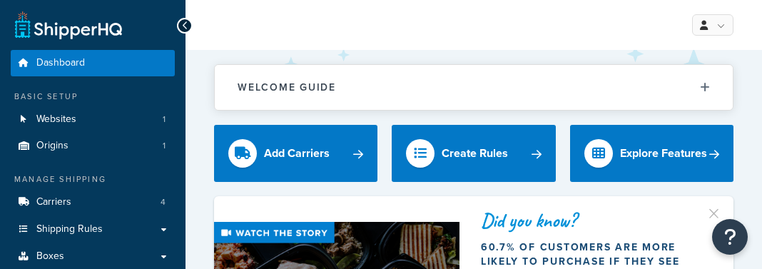 The height and width of the screenshot is (269, 762). Describe the element at coordinates (54, 202) in the screenshot. I see `span: Carriers` at that location.